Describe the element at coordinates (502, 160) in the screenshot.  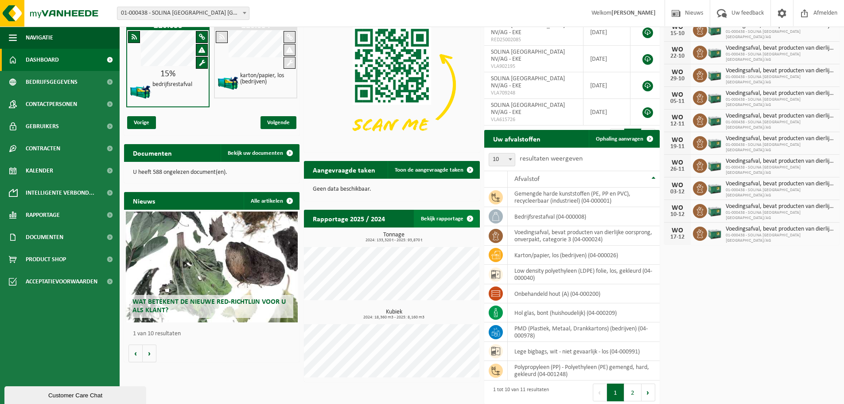
I see `span: 10` at that location.